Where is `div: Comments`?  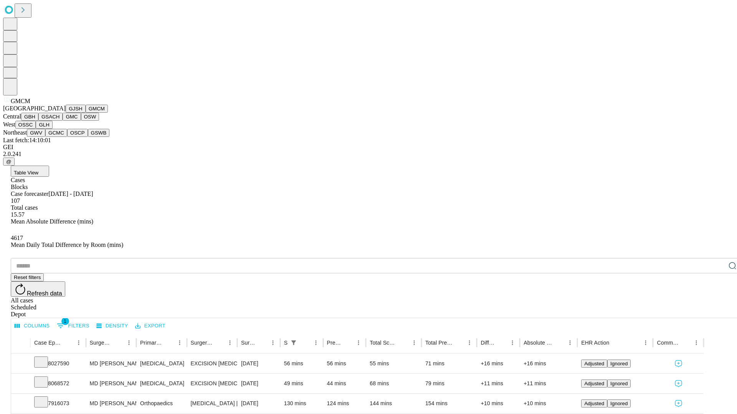 div: Comments is located at coordinates (668, 343).